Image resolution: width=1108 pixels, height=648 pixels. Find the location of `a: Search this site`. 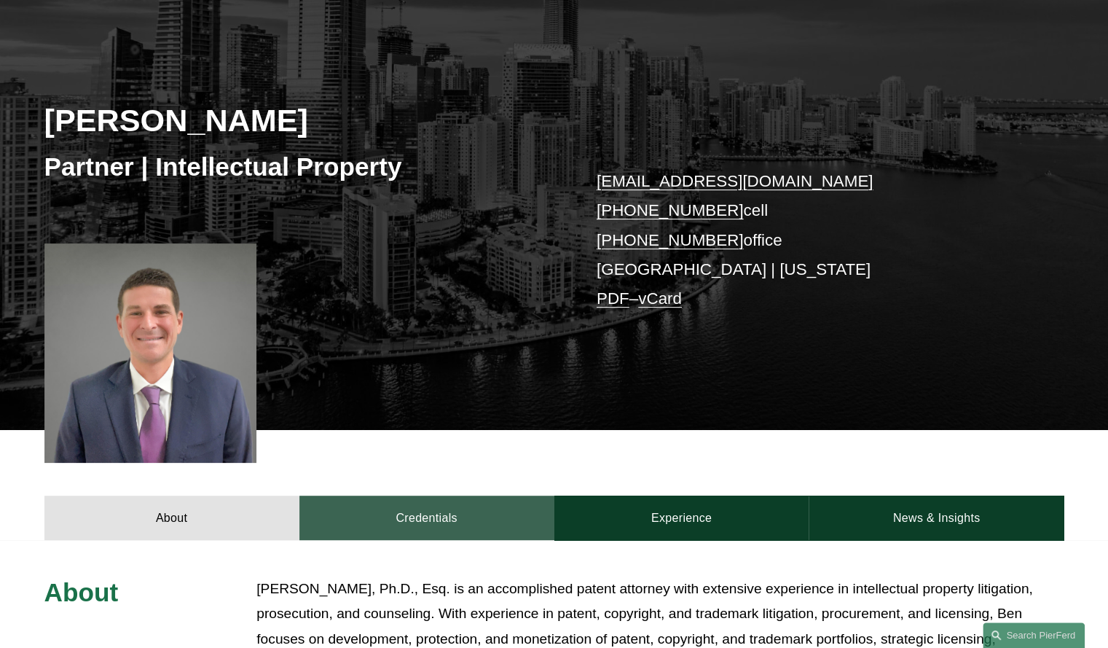

a: Search this site is located at coordinates (1034, 635).